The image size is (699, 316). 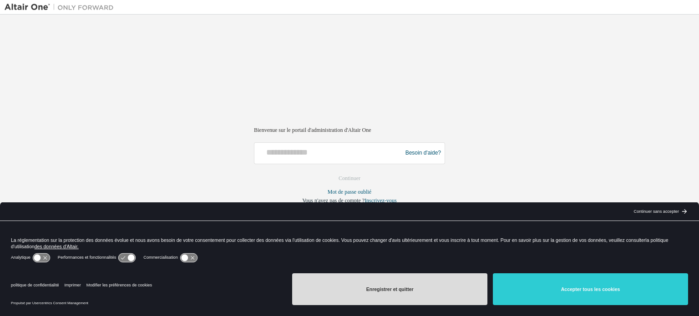 I want to click on img: Altaïr Un, so click(x=61, y=7).